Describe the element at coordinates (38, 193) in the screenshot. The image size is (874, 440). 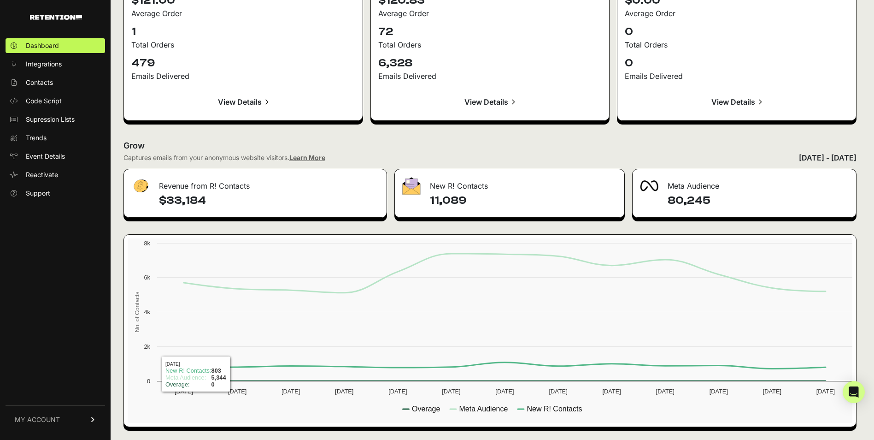
I see `span: Support` at that location.